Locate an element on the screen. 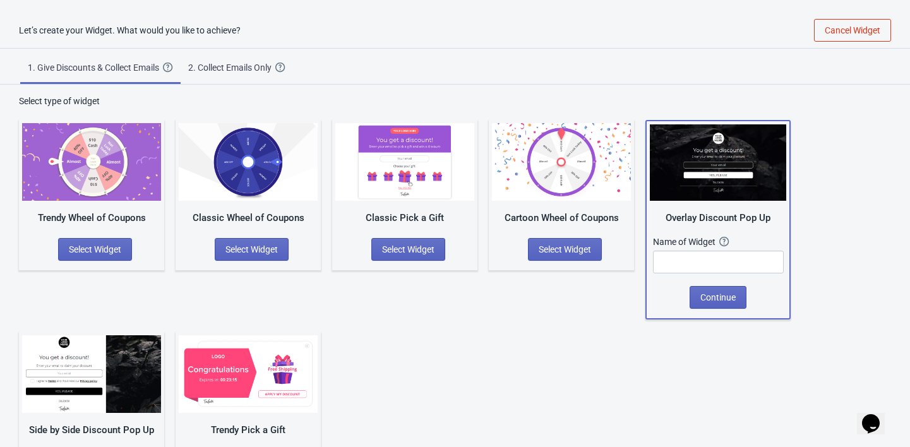  span: Continue is located at coordinates (718, 297).